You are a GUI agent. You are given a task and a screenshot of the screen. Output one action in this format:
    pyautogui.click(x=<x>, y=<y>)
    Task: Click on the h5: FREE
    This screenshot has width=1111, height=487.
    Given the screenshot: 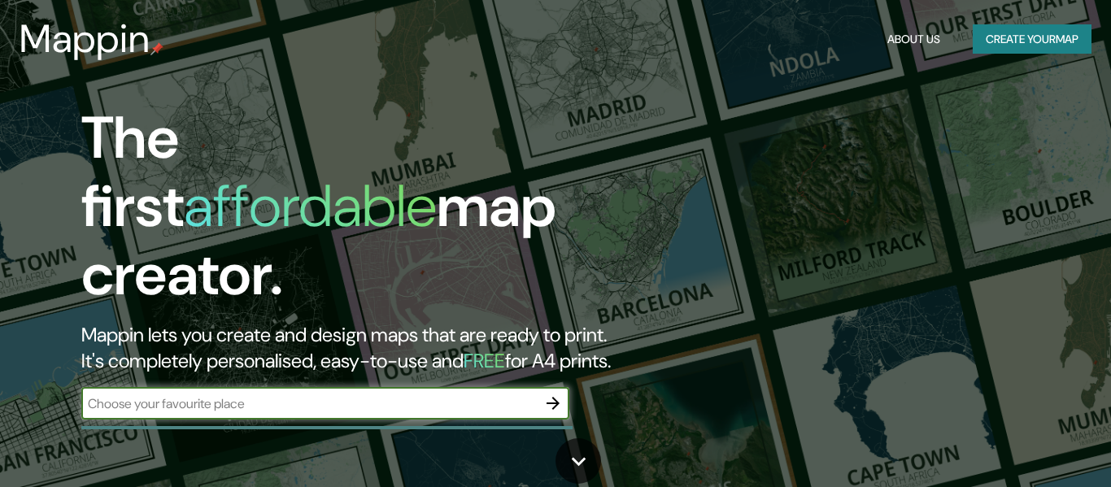 What is the action you would take?
    pyautogui.click(x=484, y=360)
    